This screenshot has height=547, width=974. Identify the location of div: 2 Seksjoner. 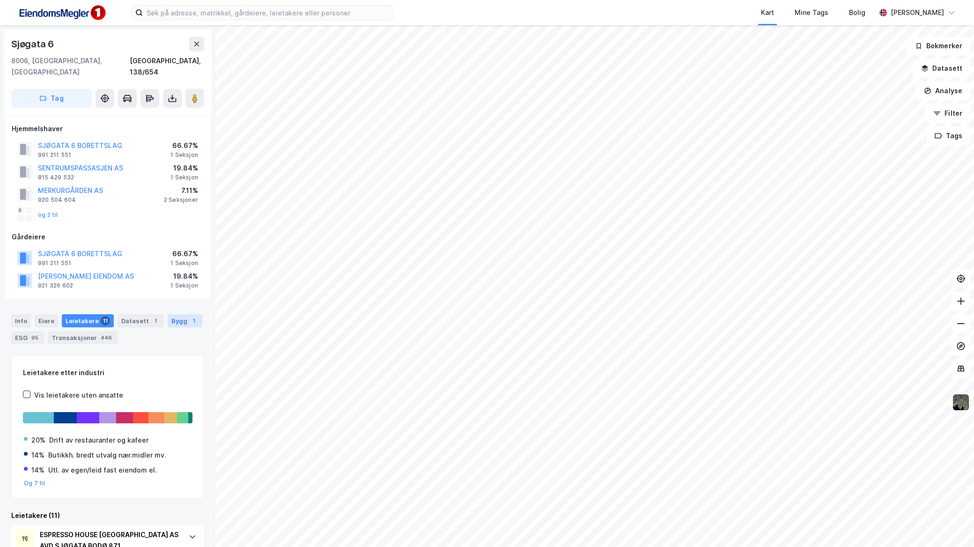
(181, 200).